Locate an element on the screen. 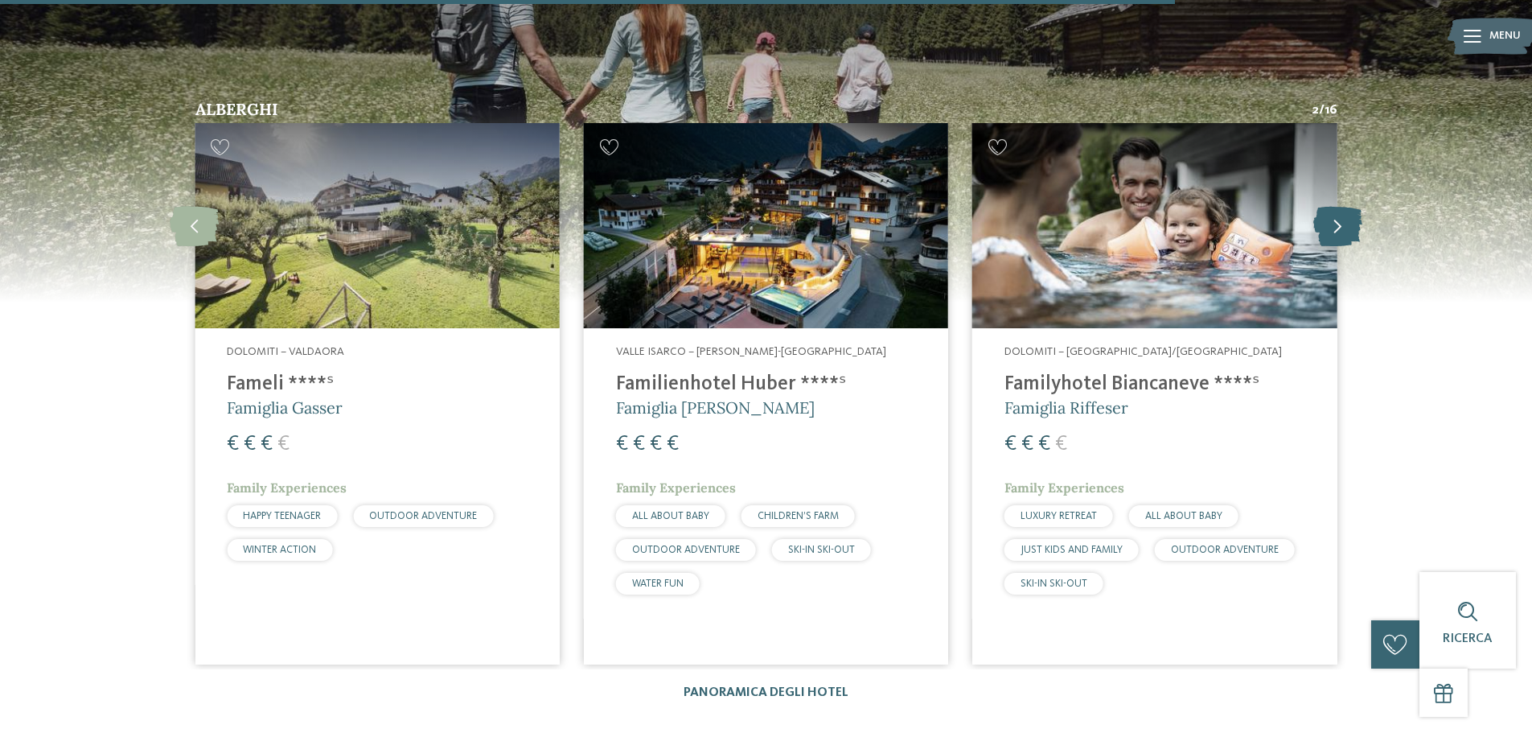 The image size is (1532, 733). span: LUXURY RETREAT is located at coordinates (1058, 515).